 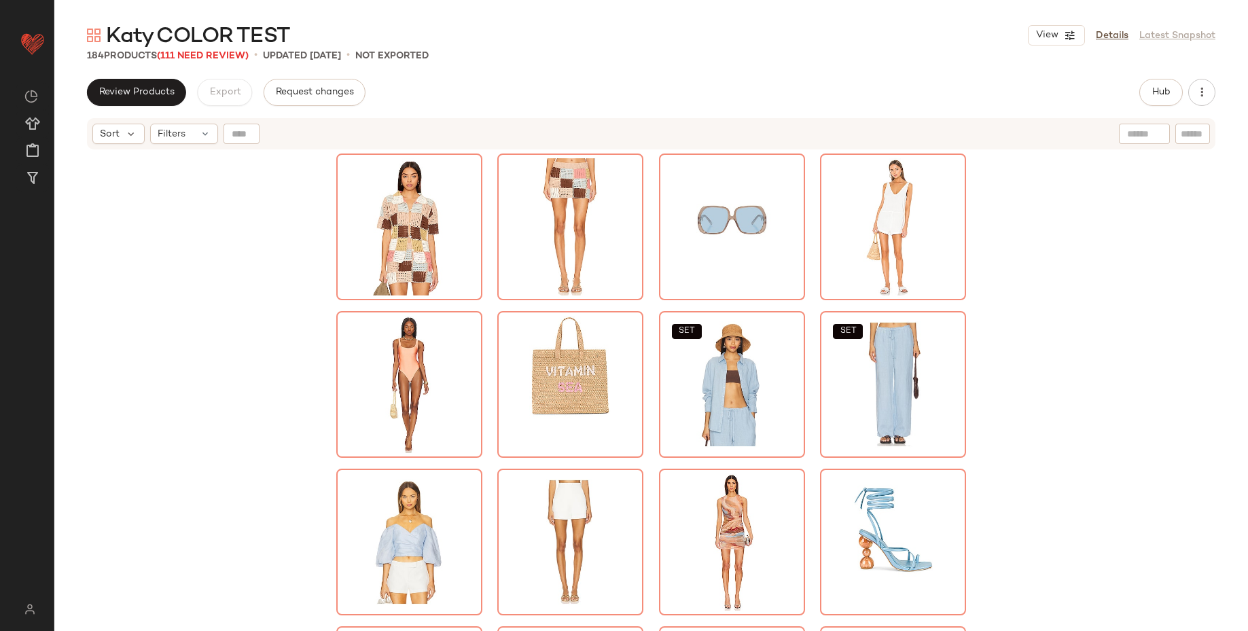 What do you see at coordinates (893, 542) in the screenshot?
I see `img: SOSR-WZ69_V1.jpg` at bounding box center [893, 542].